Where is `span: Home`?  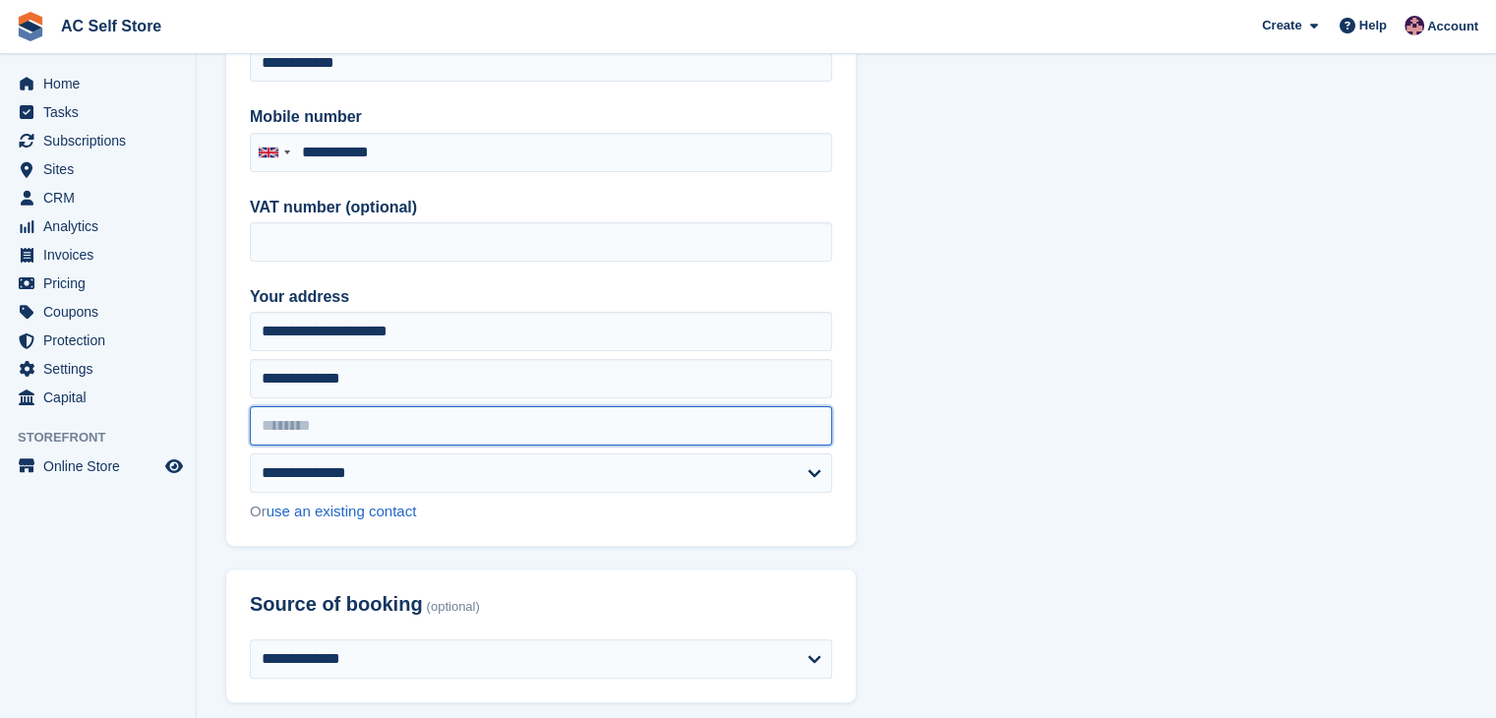 span: Home is located at coordinates (102, 84).